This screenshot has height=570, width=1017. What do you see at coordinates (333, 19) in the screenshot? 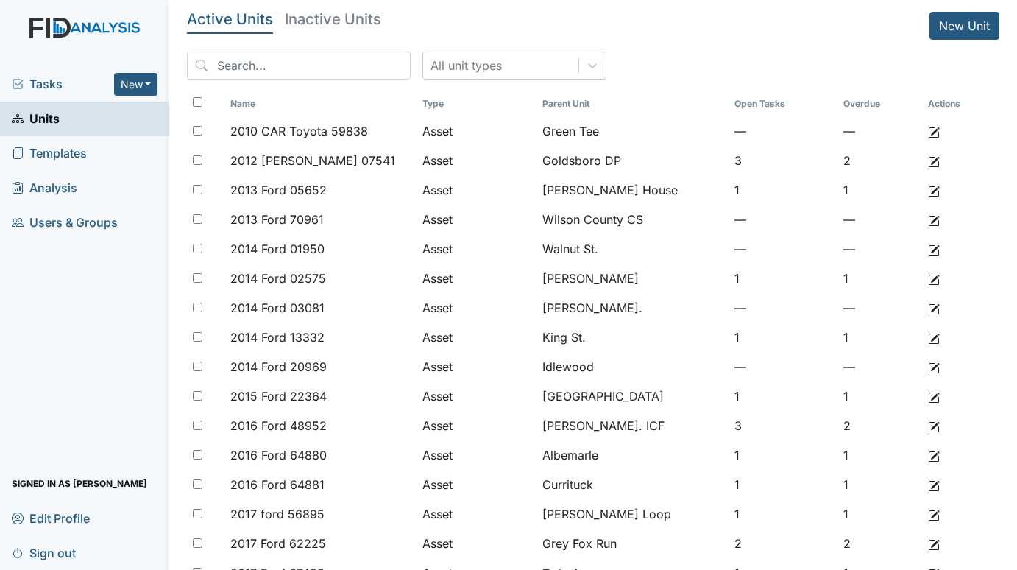
I see `h5: Inactive Units` at bounding box center [333, 19].